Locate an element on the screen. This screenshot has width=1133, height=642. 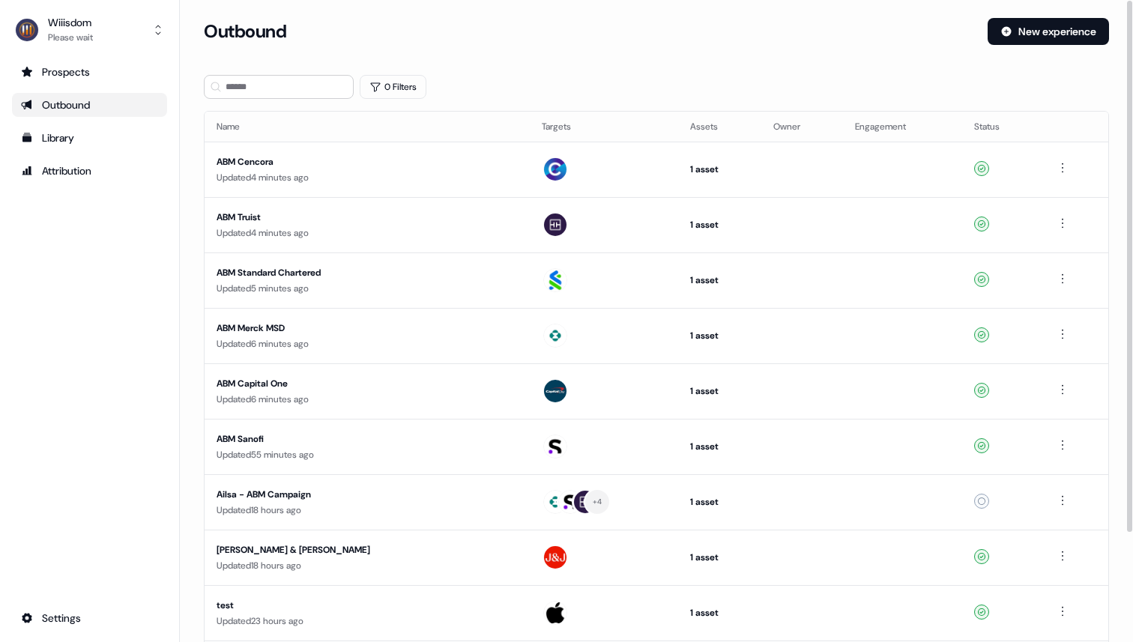
a: Go to outbound experience is located at coordinates (89, 105).